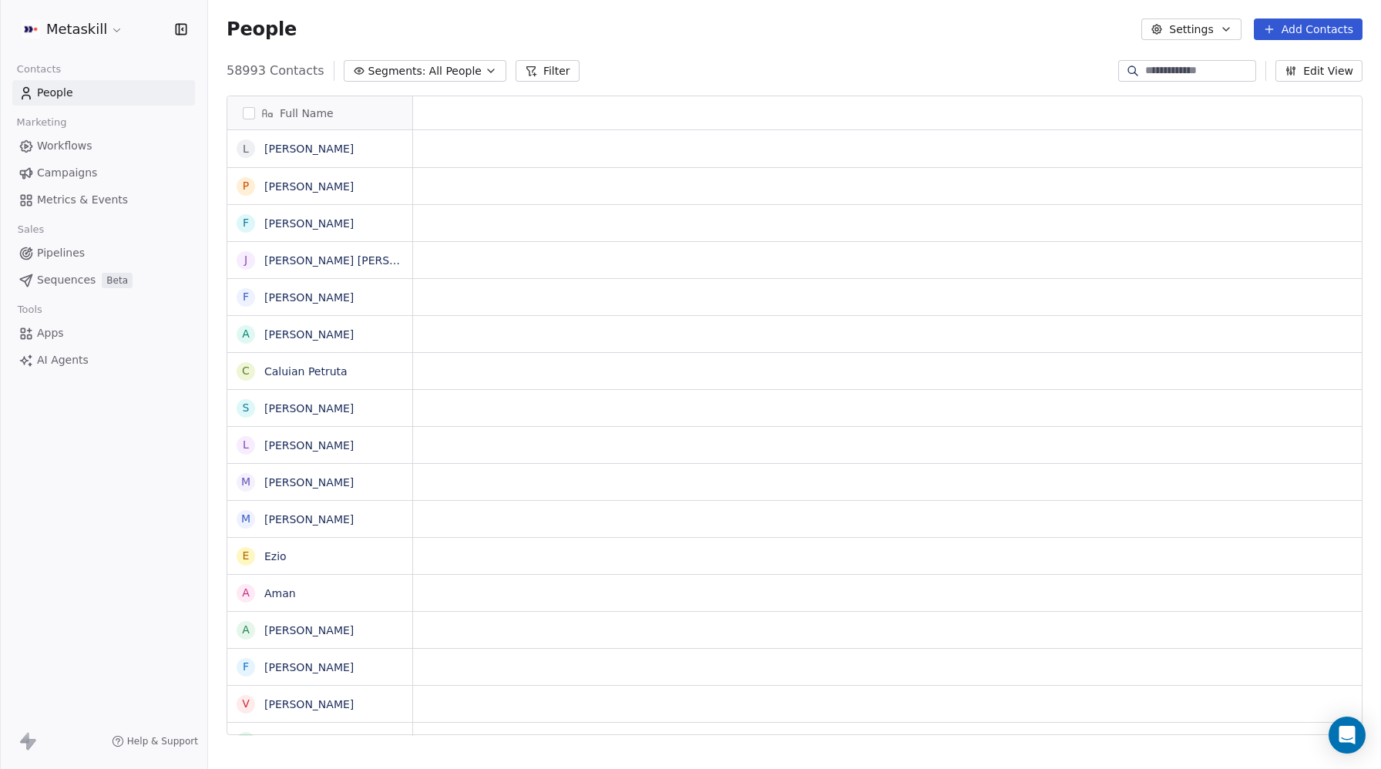 This screenshot has width=1381, height=769. What do you see at coordinates (31, 29) in the screenshot?
I see `img: AVATAR%20METASKILL%20-%20Colori%20Positivo.png` at bounding box center [31, 29].